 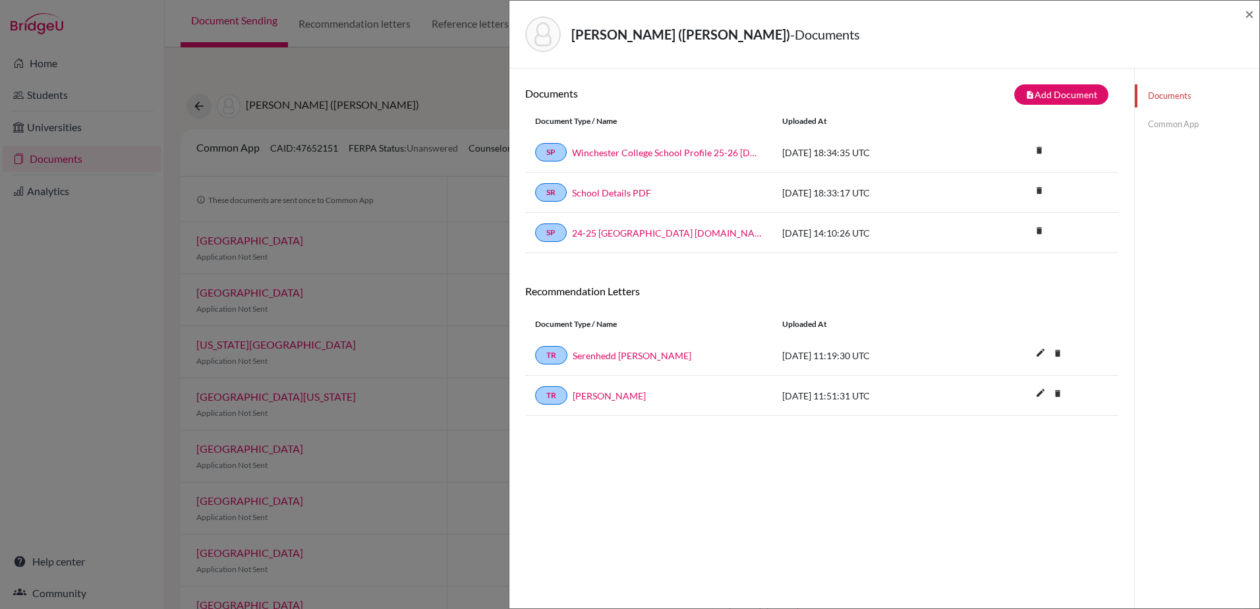 I want to click on a: SR, so click(x=551, y=192).